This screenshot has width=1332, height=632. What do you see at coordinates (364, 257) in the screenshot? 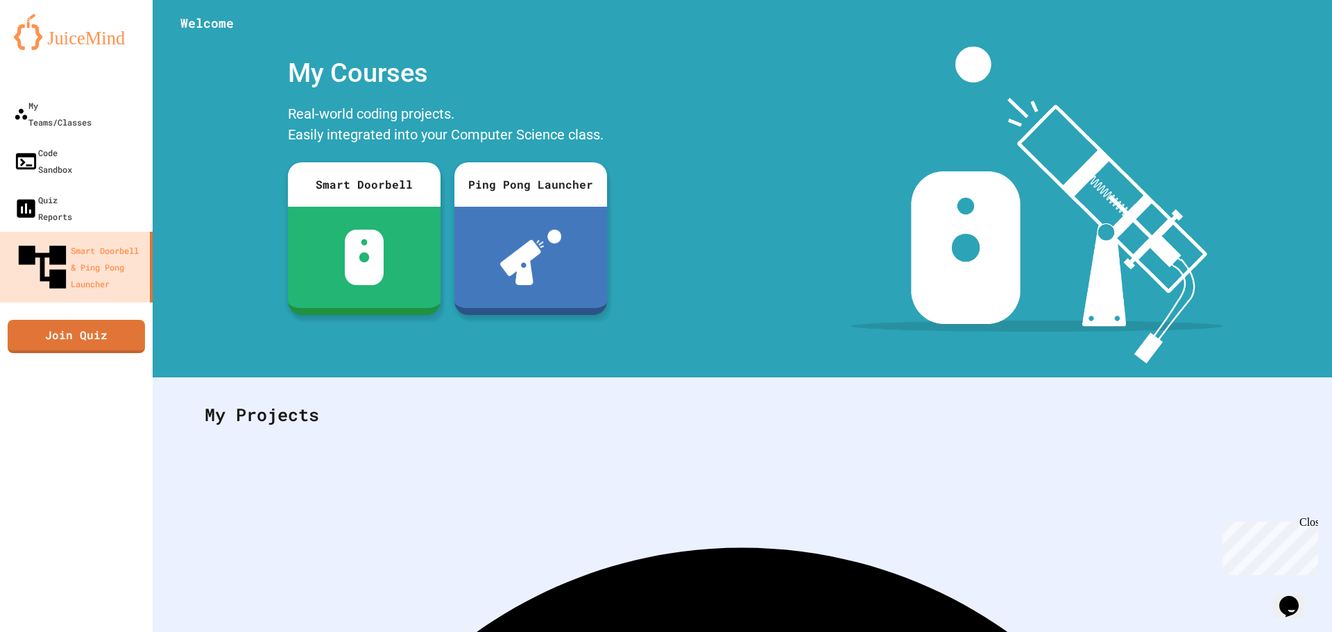
I see `img: sdb-white.svg` at bounding box center [364, 257].